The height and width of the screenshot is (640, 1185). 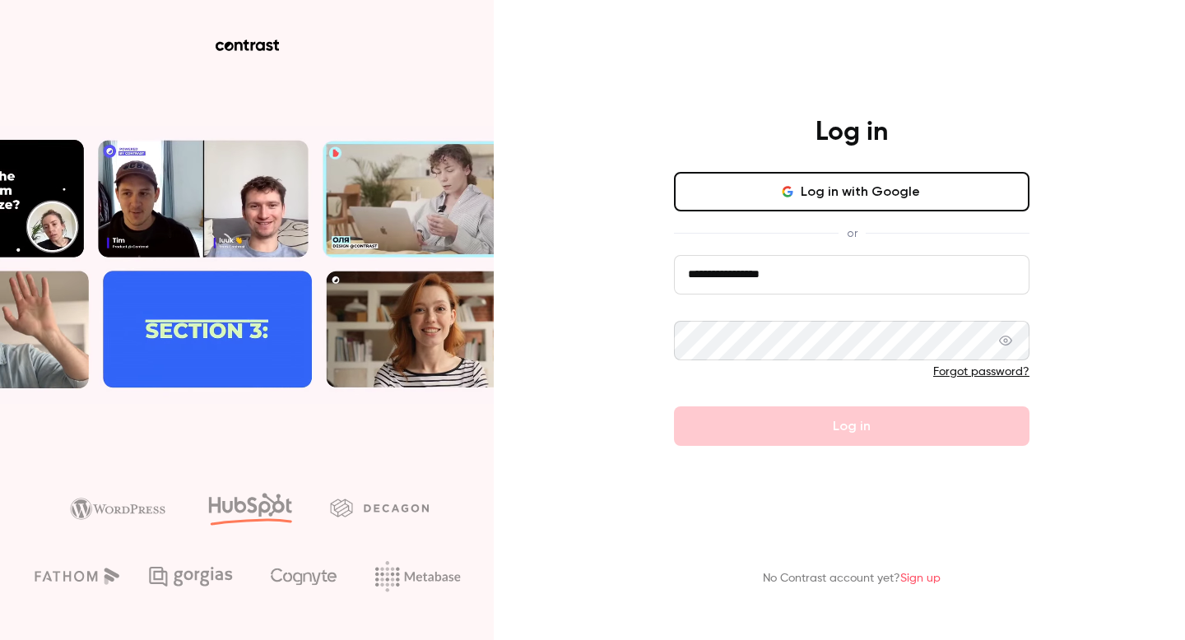 I want to click on a: Sign up, so click(x=920, y=579).